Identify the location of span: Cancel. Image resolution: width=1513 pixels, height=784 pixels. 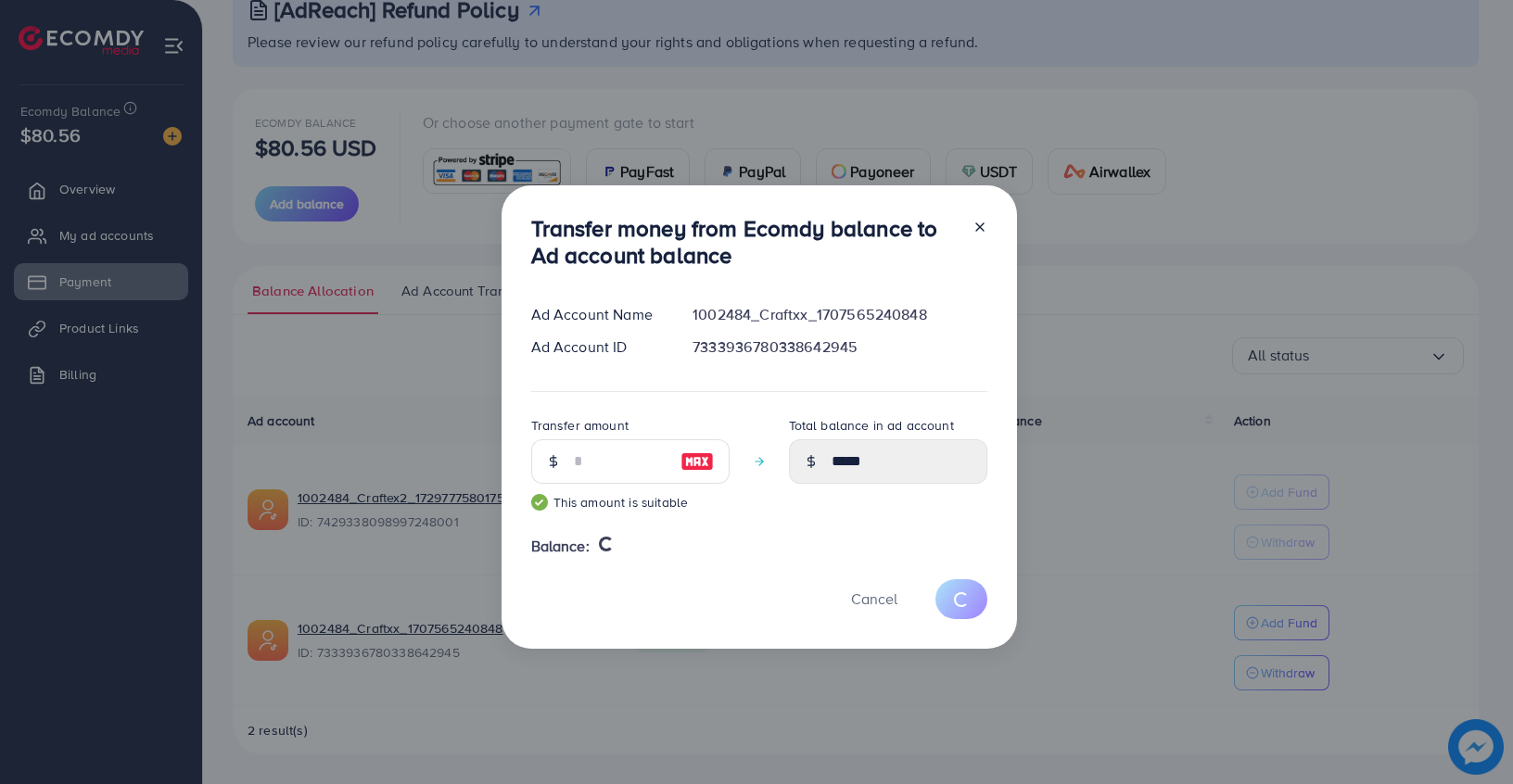
(874, 598).